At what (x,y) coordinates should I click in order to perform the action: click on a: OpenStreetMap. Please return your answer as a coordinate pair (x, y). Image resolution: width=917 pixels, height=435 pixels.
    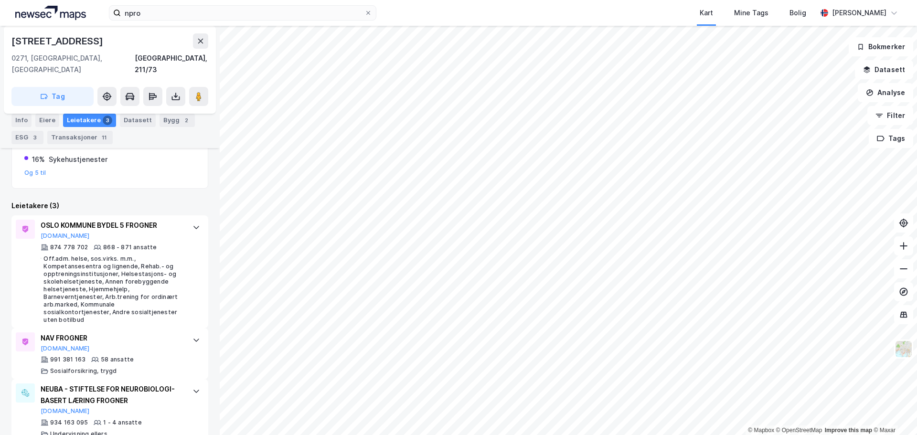
    Looking at the image, I should click on (799, 430).